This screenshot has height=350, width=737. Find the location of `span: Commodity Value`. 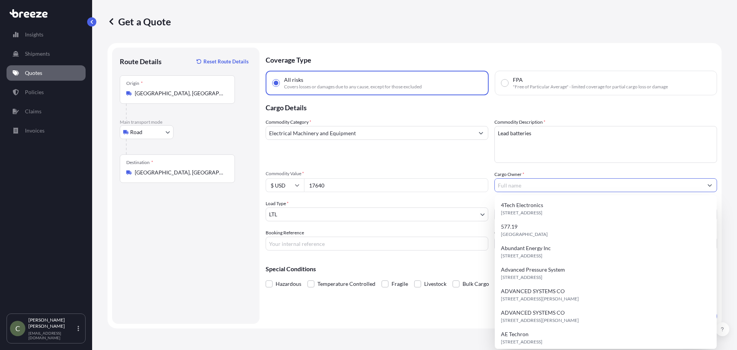

span: Commodity Value is located at coordinates (377, 173).